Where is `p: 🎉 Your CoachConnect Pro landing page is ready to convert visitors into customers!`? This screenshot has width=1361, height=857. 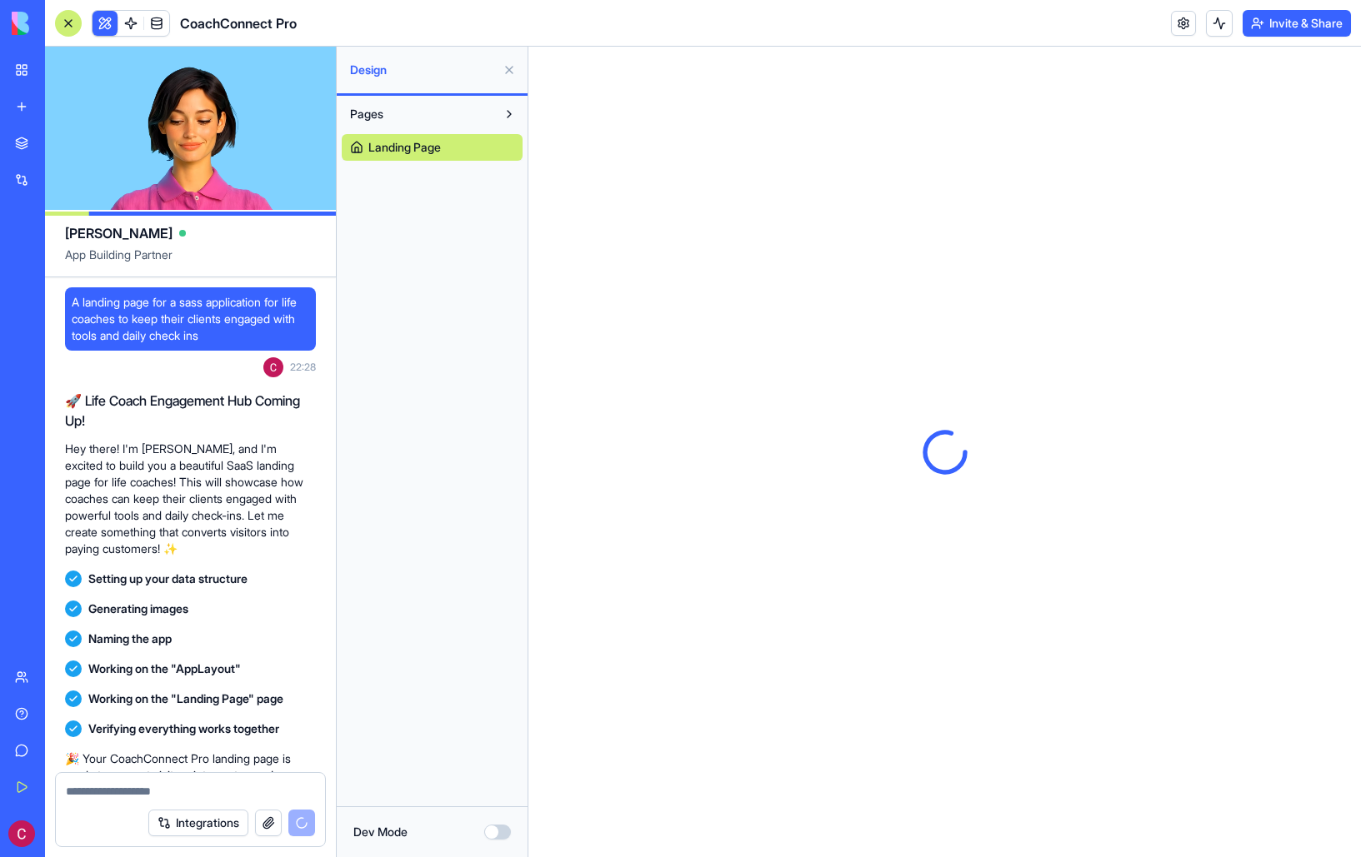
p: 🎉 Your CoachConnect Pro landing page is ready to convert visitors into customers! is located at coordinates (190, 767).